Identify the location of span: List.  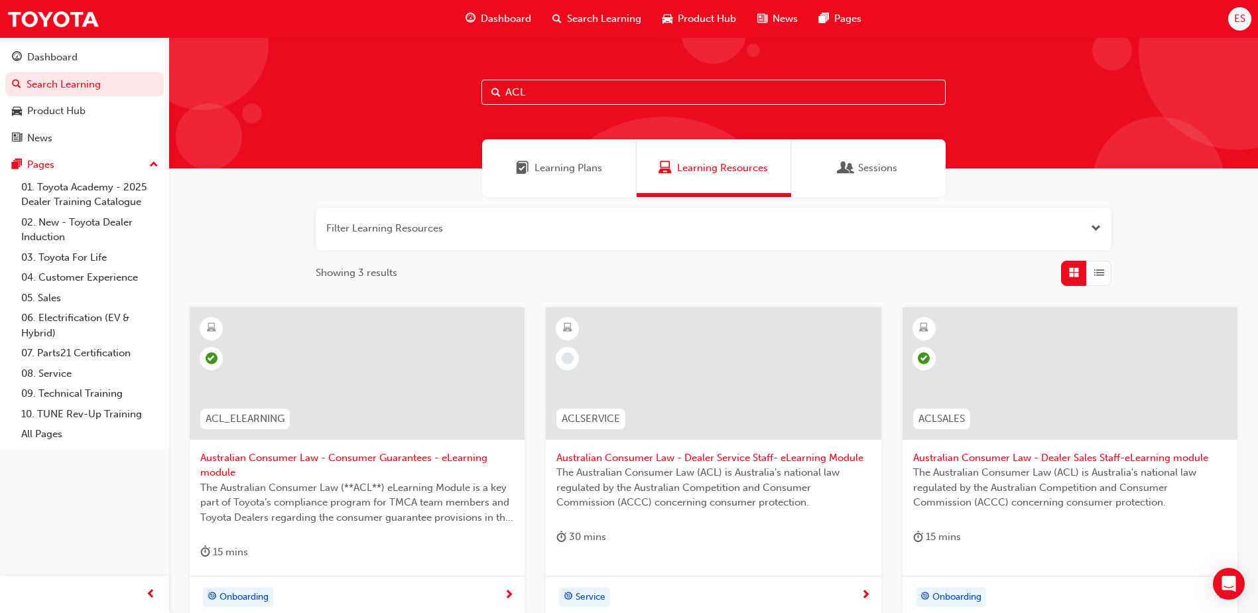
(1099, 273).